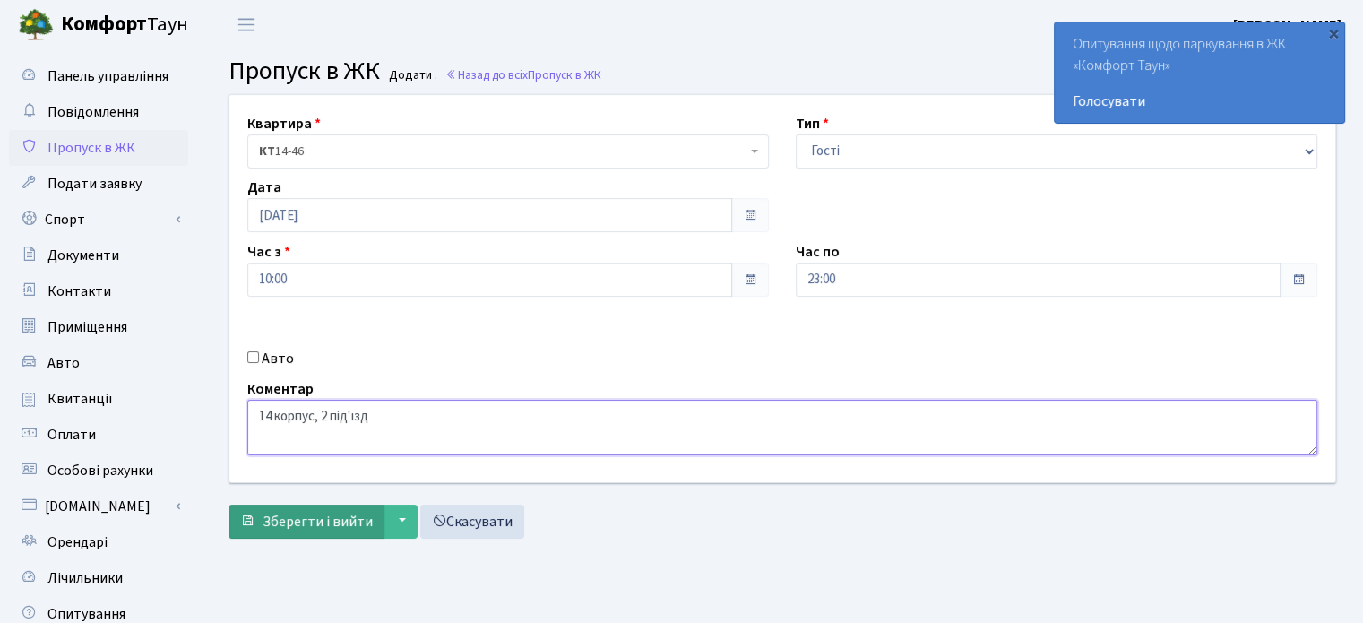  I want to click on a: Назад до всіхПропуск в ЖК, so click(523, 74).